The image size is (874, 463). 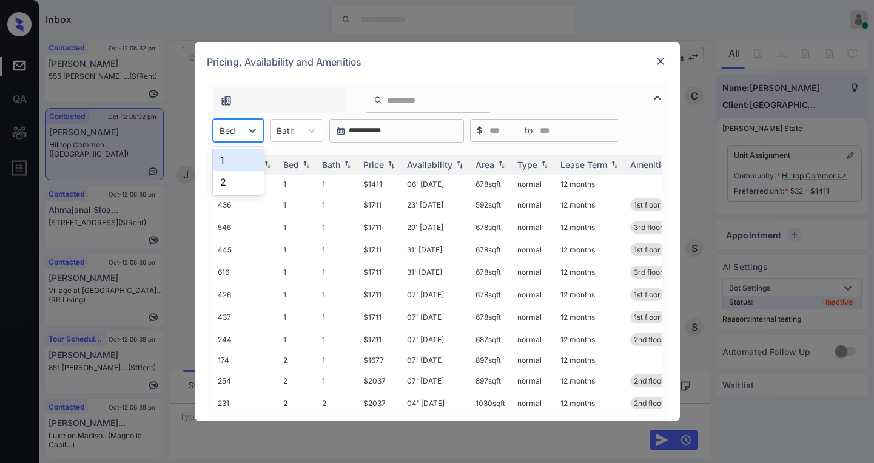 What do you see at coordinates (246, 403) in the screenshot?
I see `td: 231` at bounding box center [246, 403].